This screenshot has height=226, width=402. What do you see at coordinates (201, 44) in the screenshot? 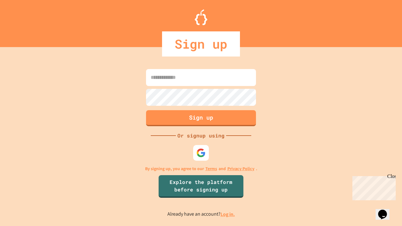
I see `div: Sign up` at bounding box center [201, 44].